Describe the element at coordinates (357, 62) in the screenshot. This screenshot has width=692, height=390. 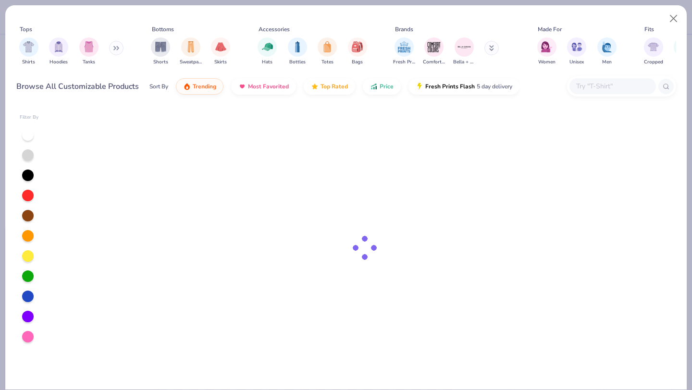
I see `span: Bags` at that location.